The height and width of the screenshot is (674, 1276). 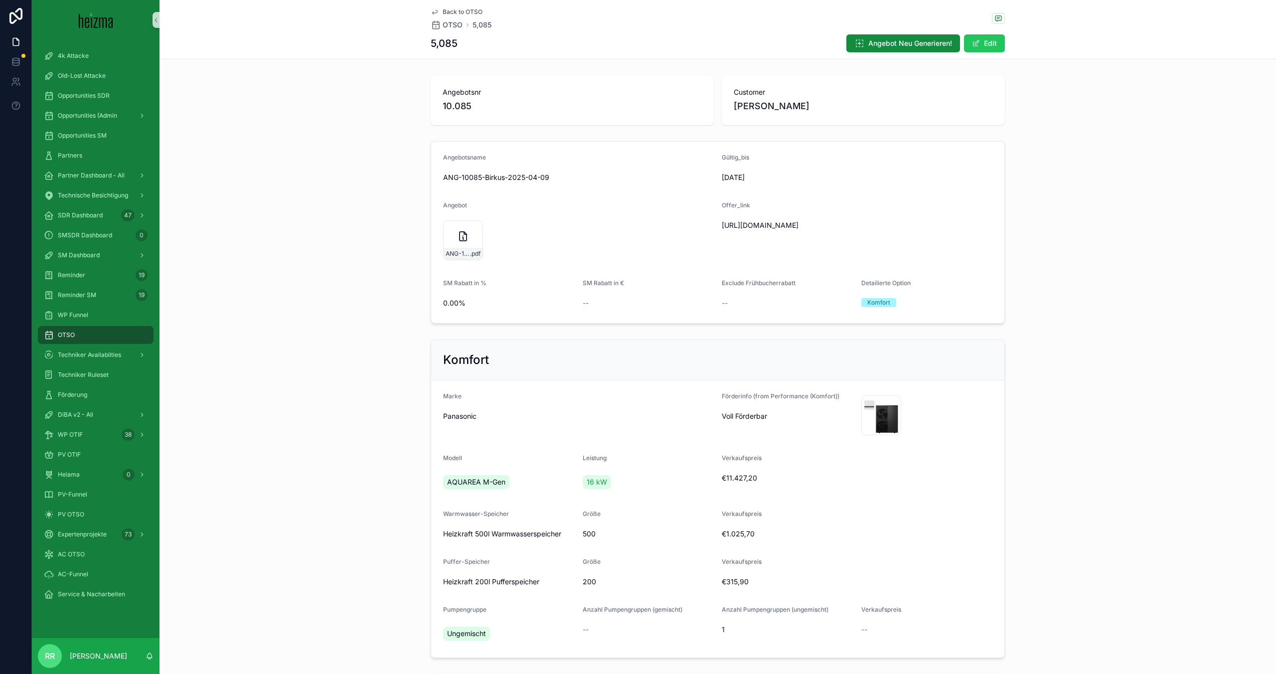 What do you see at coordinates (984, 43) in the screenshot?
I see `button: Edit` at bounding box center [984, 43].